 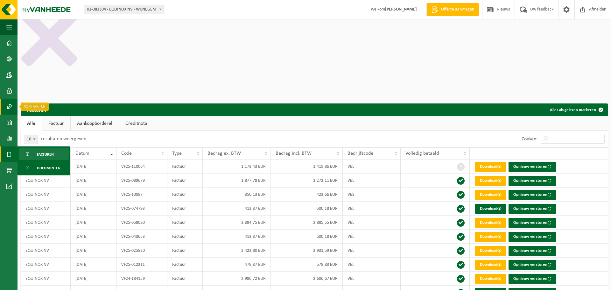 What do you see at coordinates (237, 264) in the screenshot?
I see `td: 478,37 EUR` at bounding box center [237, 264].